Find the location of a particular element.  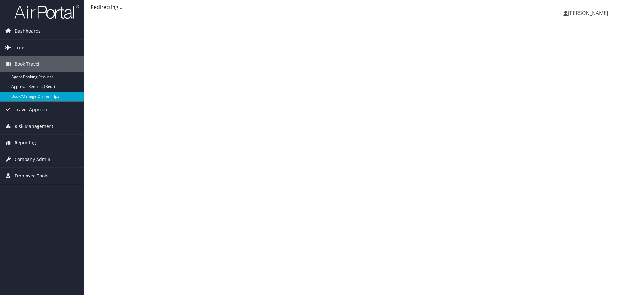

span: Employee Tools is located at coordinates (31, 176).